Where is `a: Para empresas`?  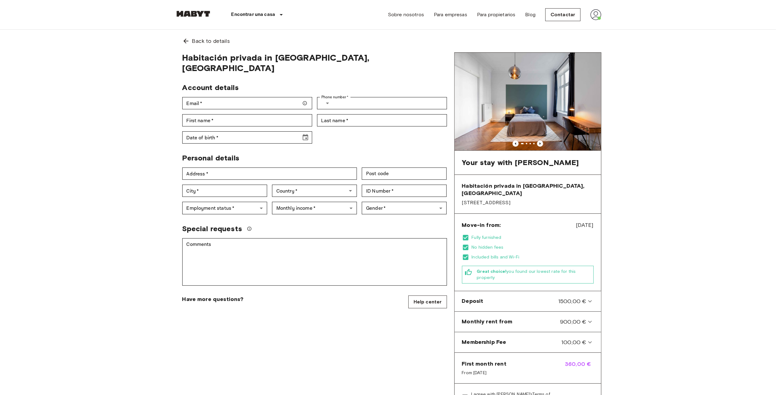 a: Para empresas is located at coordinates (451, 15).